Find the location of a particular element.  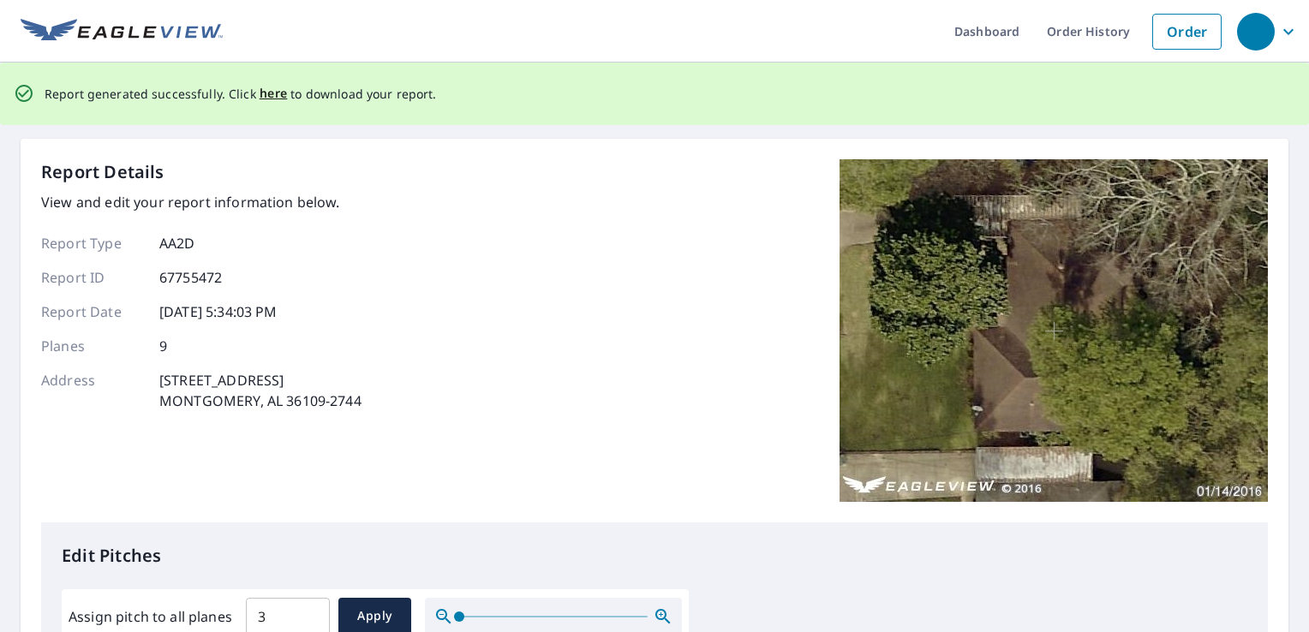

img: EV Logo is located at coordinates (122, 32).